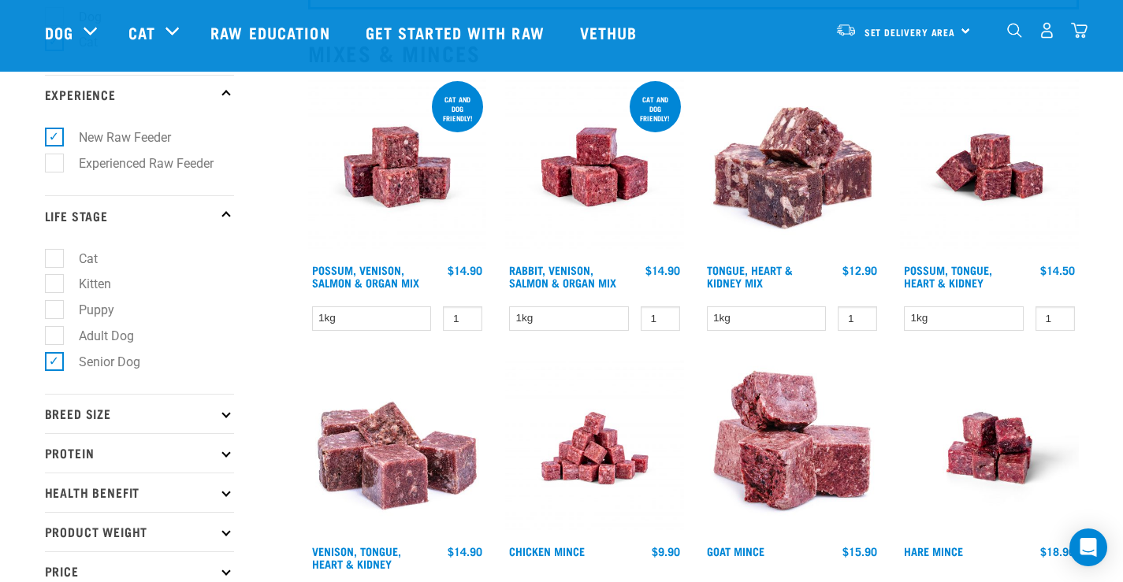  What do you see at coordinates (97, 336) in the screenshot?
I see `label: Adult Dog` at bounding box center [97, 336].